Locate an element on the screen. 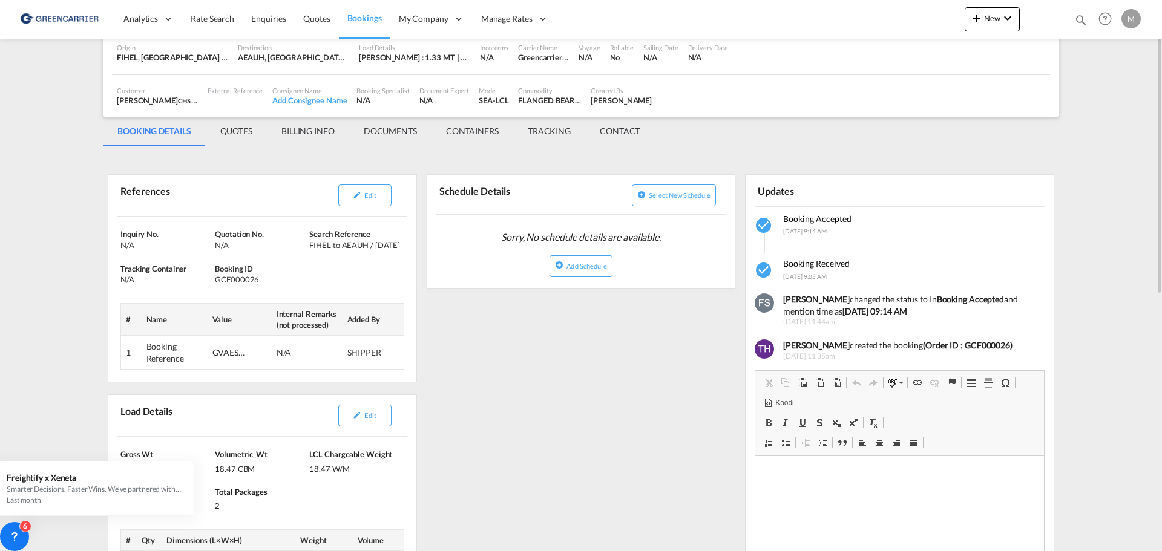  div: Load Details is located at coordinates (415, 47).